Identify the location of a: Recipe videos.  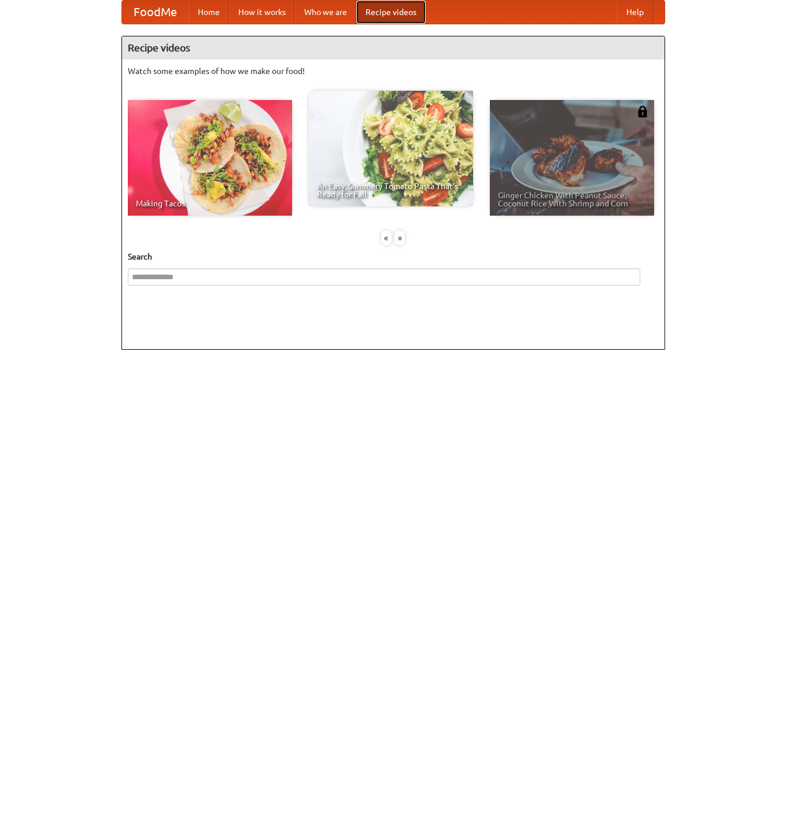
(391, 12).